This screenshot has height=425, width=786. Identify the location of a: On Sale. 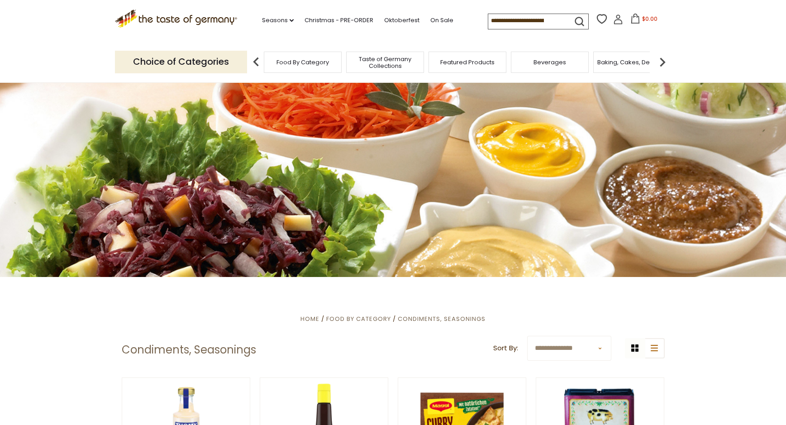
(442, 20).